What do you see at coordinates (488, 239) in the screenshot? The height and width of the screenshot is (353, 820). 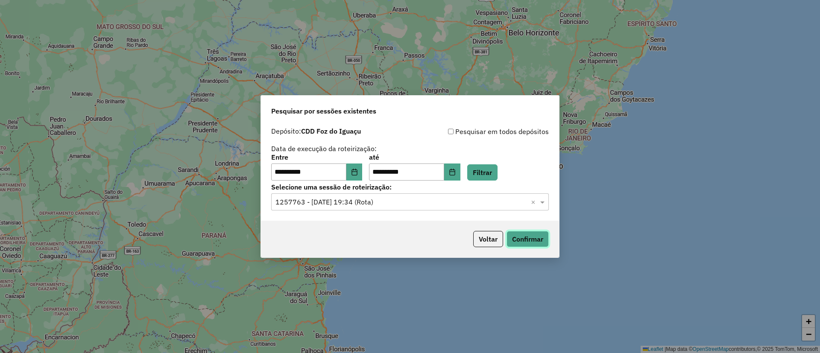 I see `button: Voltar` at bounding box center [488, 239].